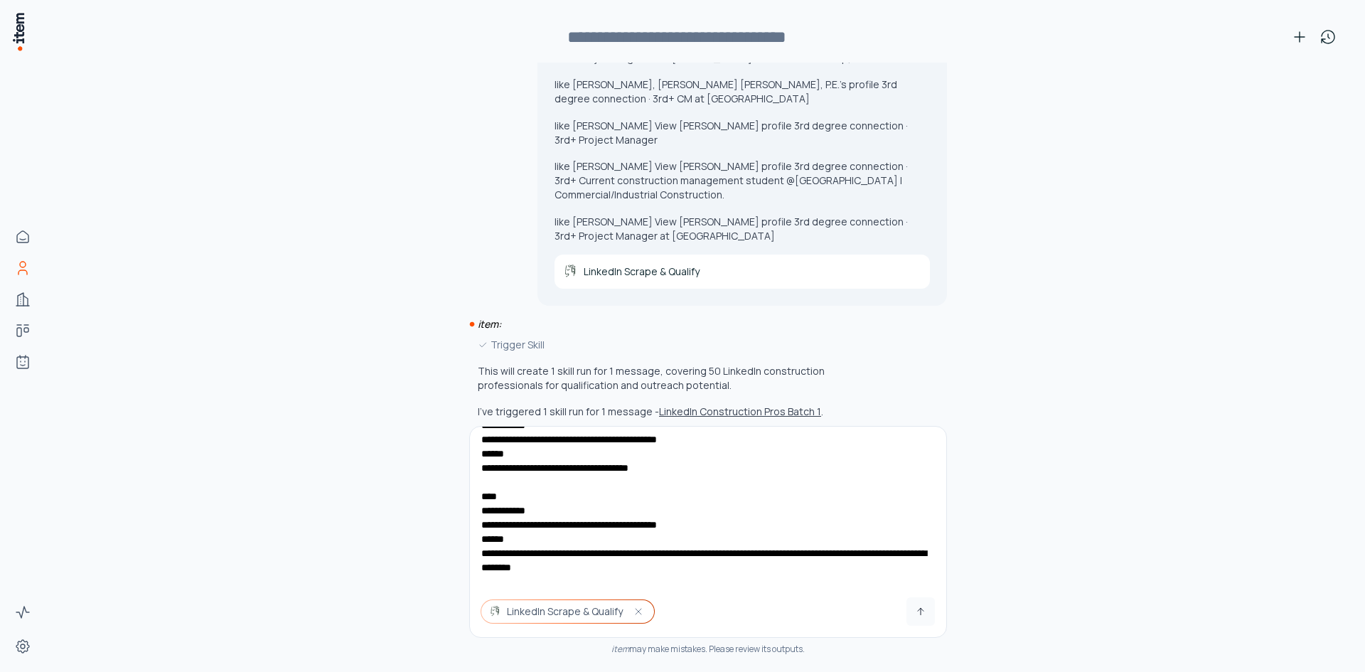 Image resolution: width=1365 pixels, height=672 pixels. I want to click on button: LinkedIn Construction Pros Batch 1, so click(740, 412).